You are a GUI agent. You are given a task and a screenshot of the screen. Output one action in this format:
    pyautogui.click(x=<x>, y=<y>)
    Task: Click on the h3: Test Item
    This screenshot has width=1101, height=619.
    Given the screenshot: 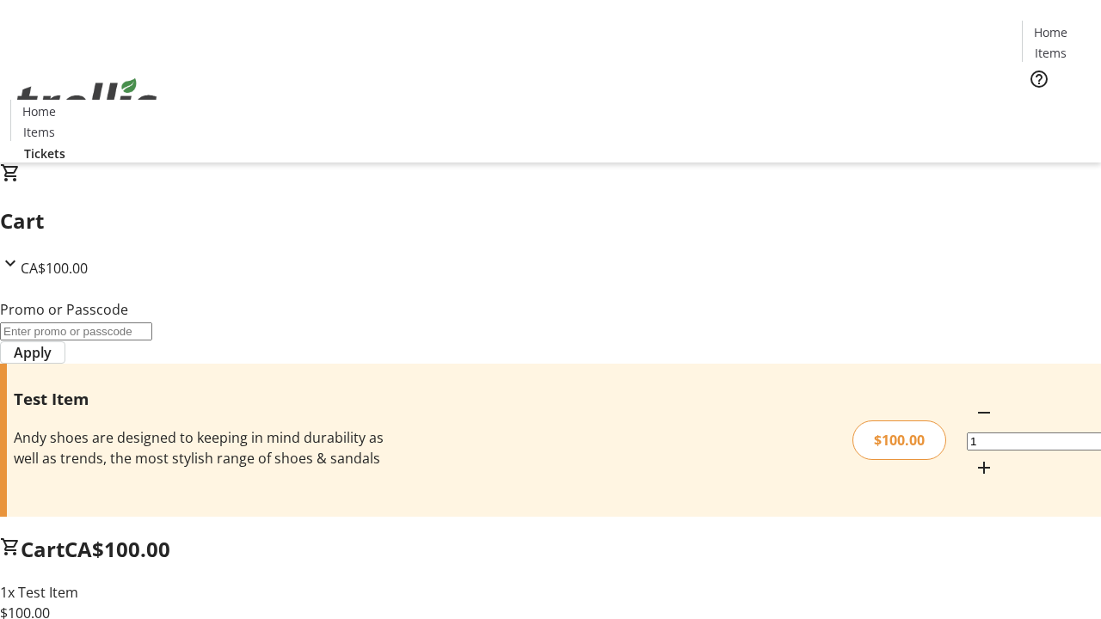 What is the action you would take?
    pyautogui.click(x=201, y=399)
    